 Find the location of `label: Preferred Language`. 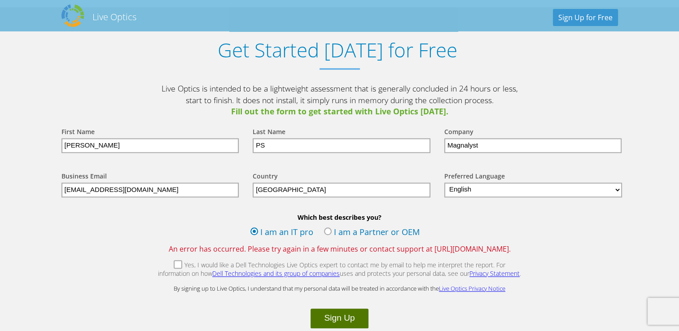

label: Preferred Language is located at coordinates (474, 177).